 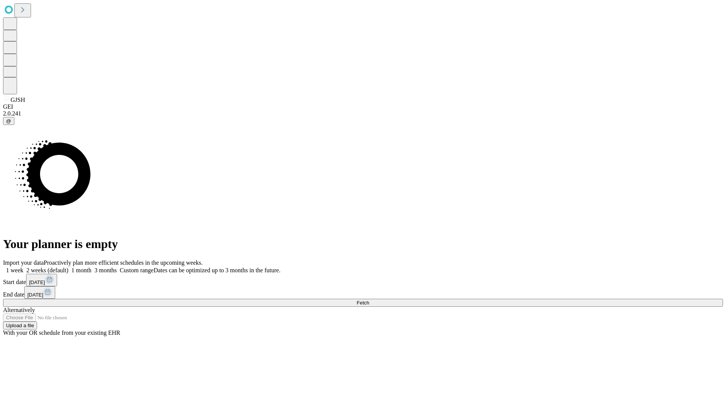 What do you see at coordinates (47, 270) in the screenshot?
I see `span: 2 weeks (default)` at bounding box center [47, 270].